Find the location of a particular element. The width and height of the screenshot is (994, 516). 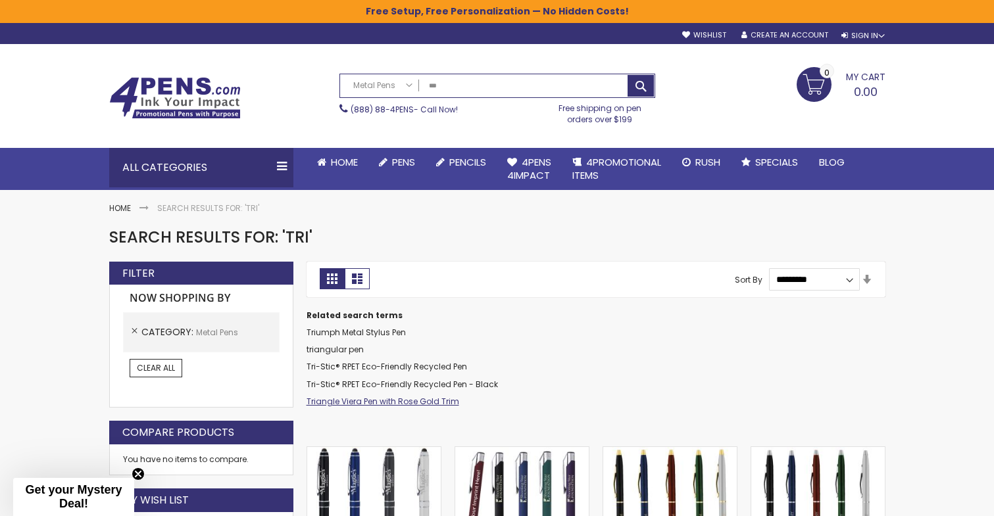

img: 4Pens Custom Pens and Promotional Products is located at coordinates (175, 98).